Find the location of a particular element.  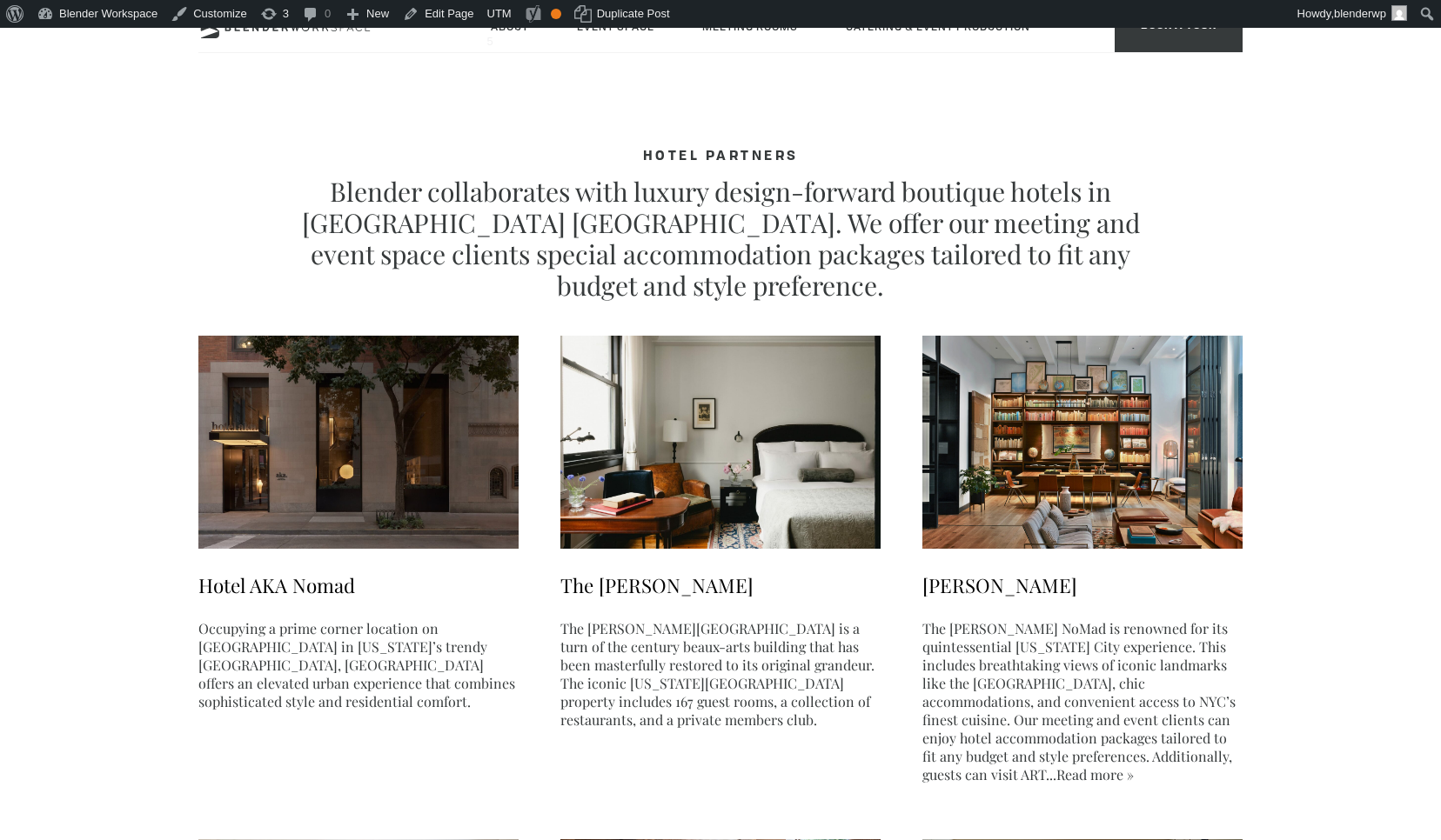

h3: Hotel AKA Nomad is located at coordinates (359, 585).